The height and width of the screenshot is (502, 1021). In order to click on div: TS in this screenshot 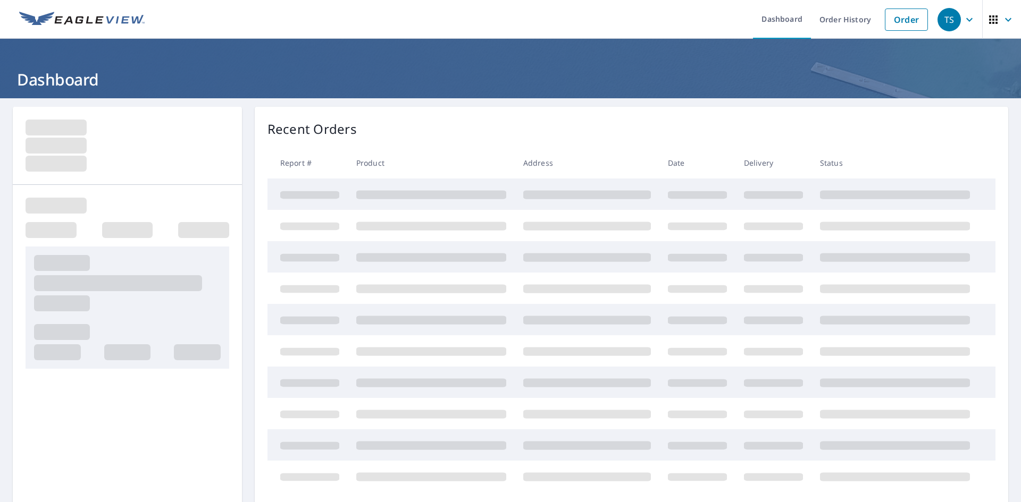, I will do `click(949, 20)`.